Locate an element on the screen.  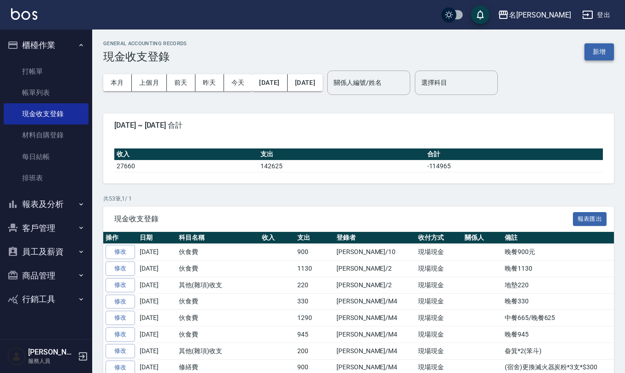
h3: 現金收支登錄 is located at coordinates (145, 57).